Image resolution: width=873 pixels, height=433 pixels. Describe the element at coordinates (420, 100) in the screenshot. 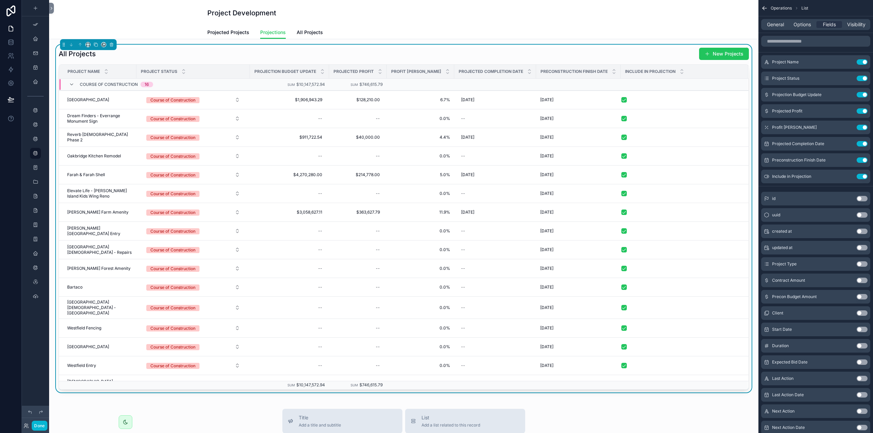

I see `span: 6.7%` at that location.